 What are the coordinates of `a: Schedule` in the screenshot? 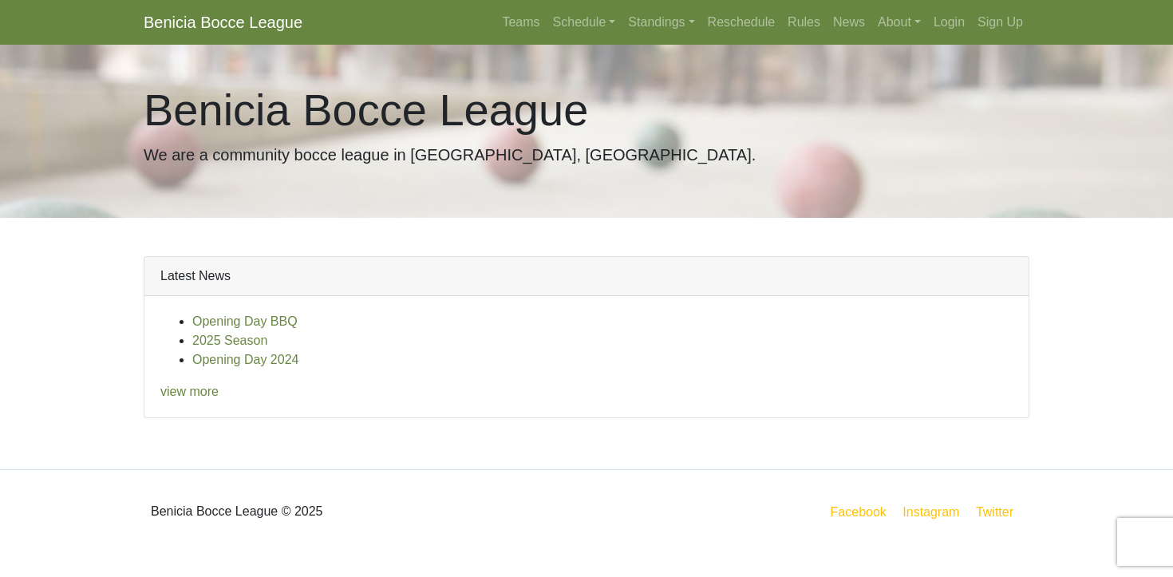 It's located at (584, 22).